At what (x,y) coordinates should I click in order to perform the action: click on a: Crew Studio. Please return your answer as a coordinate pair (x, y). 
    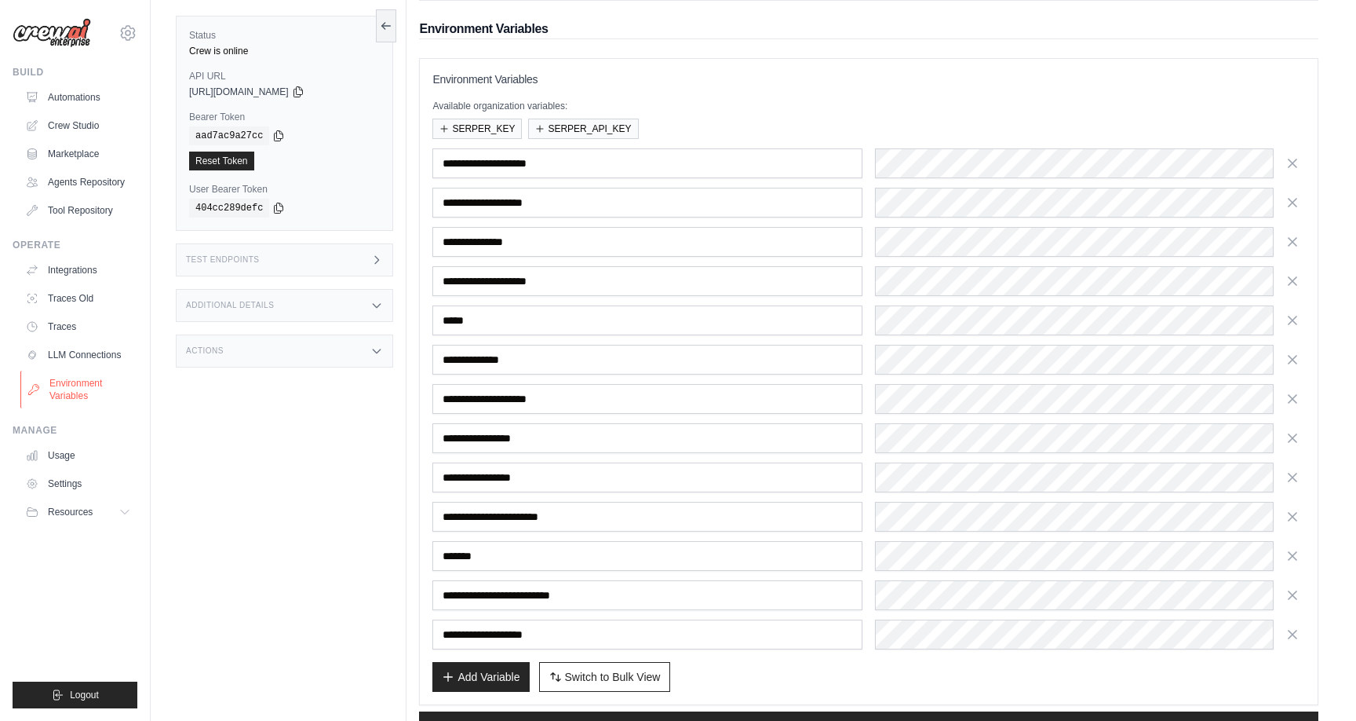
    Looking at the image, I should click on (78, 126).